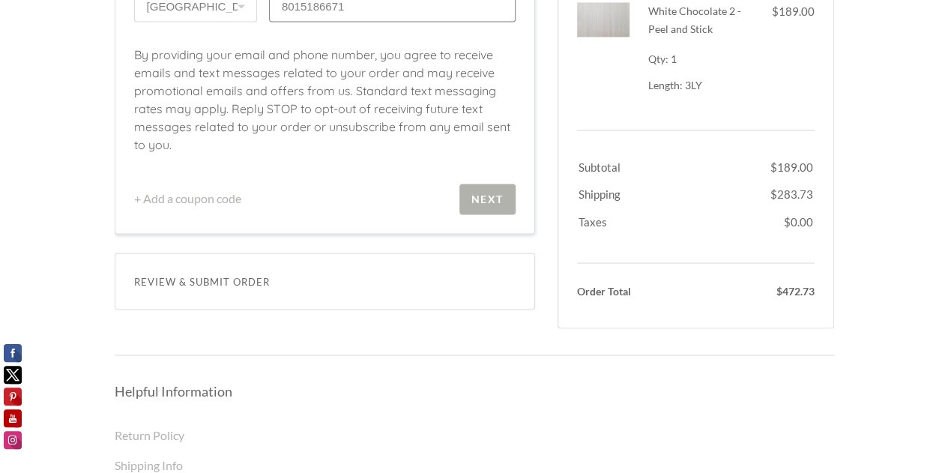  Describe the element at coordinates (474, 390) in the screenshot. I see `h4: Helpful Information` at that location.